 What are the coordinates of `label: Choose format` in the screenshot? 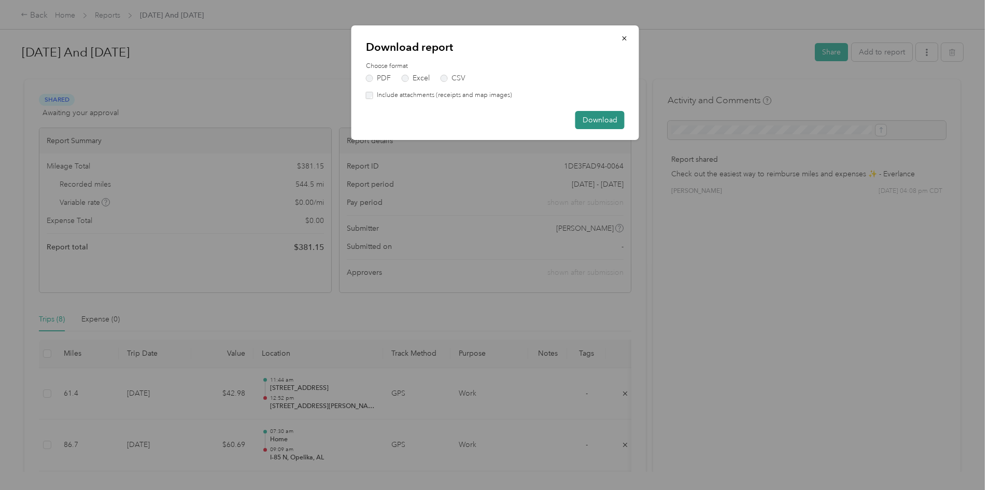 It's located at (495, 66).